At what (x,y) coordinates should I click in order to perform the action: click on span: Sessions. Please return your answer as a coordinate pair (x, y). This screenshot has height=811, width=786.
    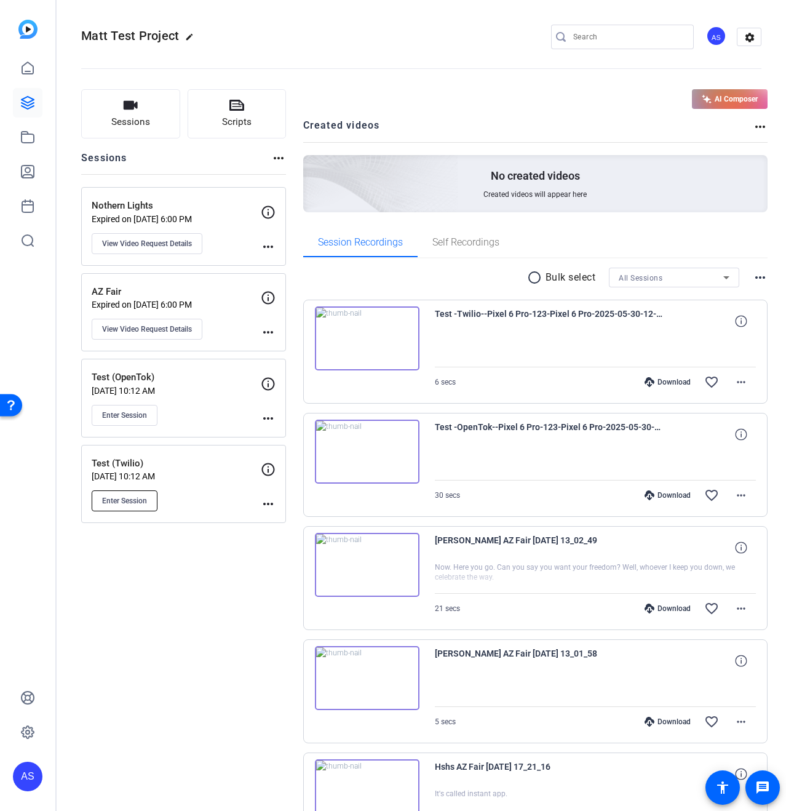
    Looking at the image, I should click on (130, 122).